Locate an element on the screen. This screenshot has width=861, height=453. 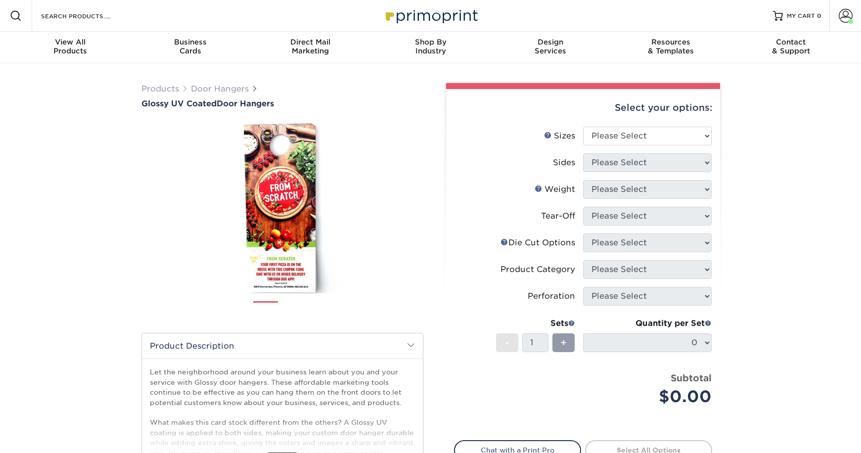
span: MY CART is located at coordinates (800, 16).